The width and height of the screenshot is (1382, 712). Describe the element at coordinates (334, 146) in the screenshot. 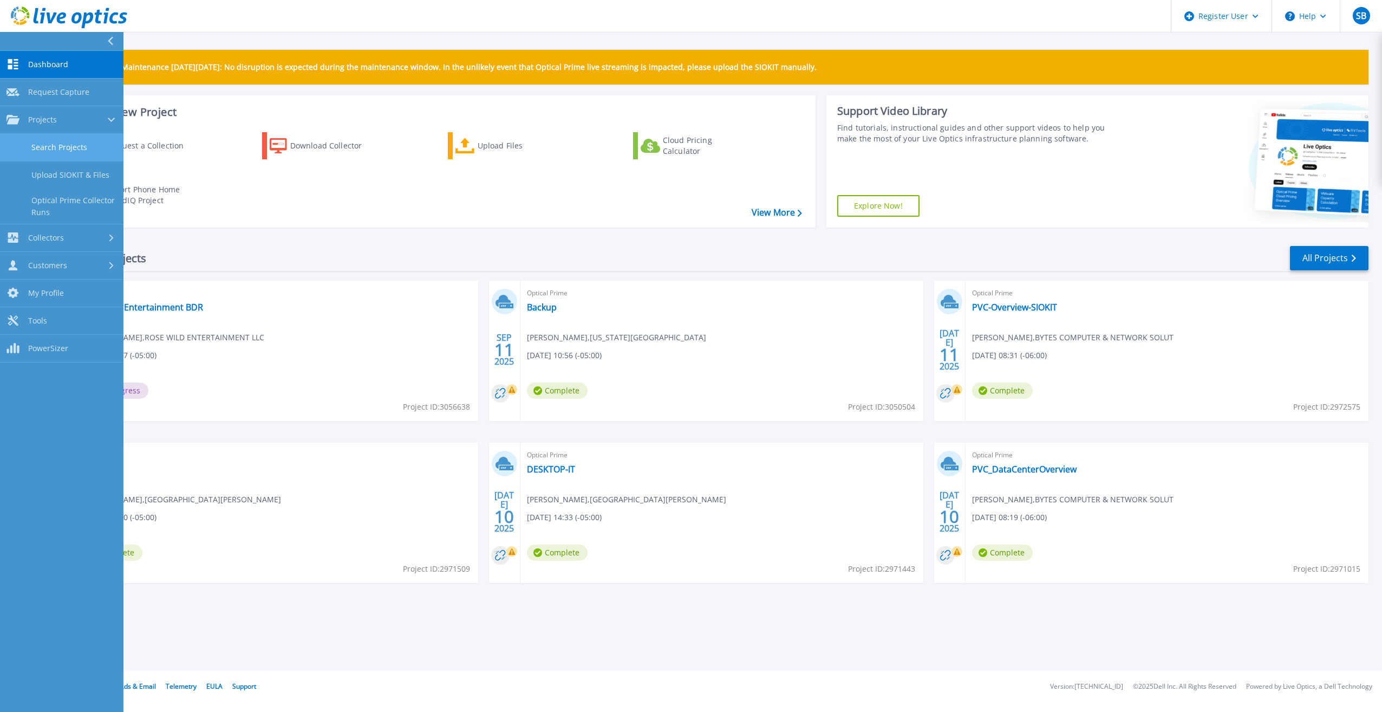

I see `div: Download Collector` at that location.